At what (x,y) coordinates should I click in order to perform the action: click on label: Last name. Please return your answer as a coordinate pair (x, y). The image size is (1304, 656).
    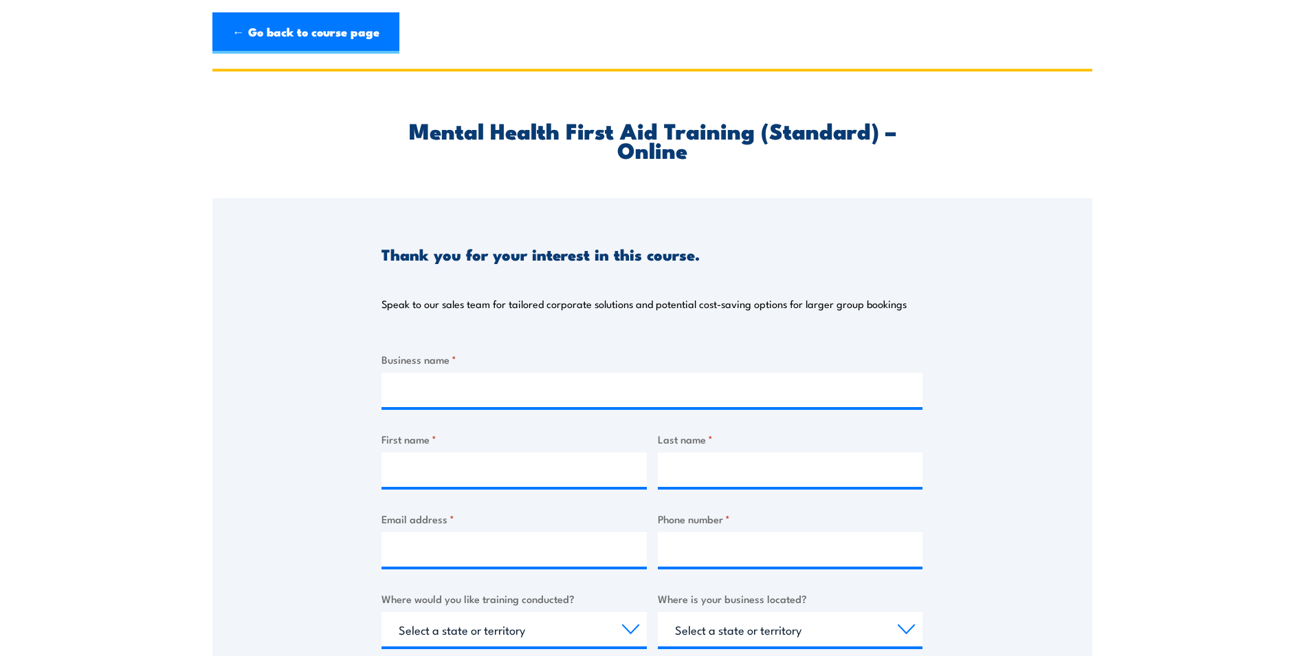
    Looking at the image, I should click on (790, 439).